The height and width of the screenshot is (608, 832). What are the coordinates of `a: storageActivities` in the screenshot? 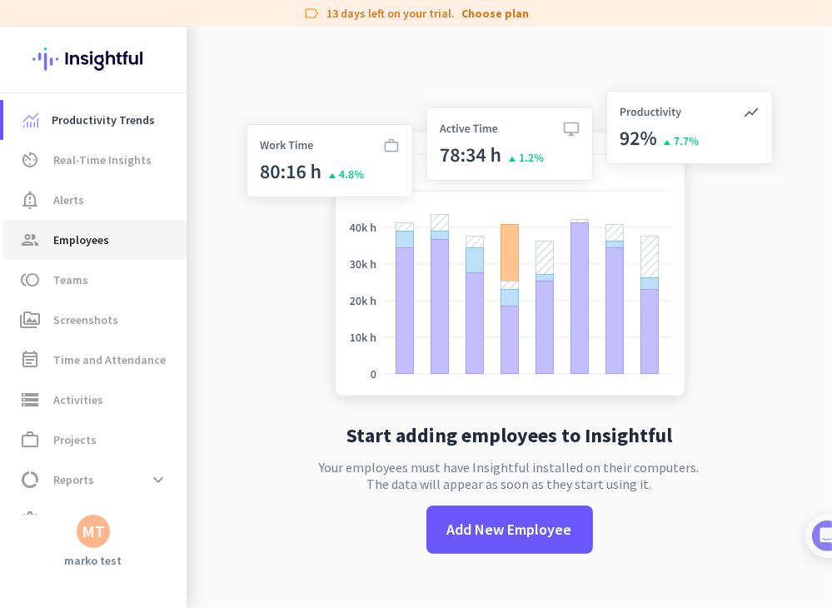 It's located at (95, 400).